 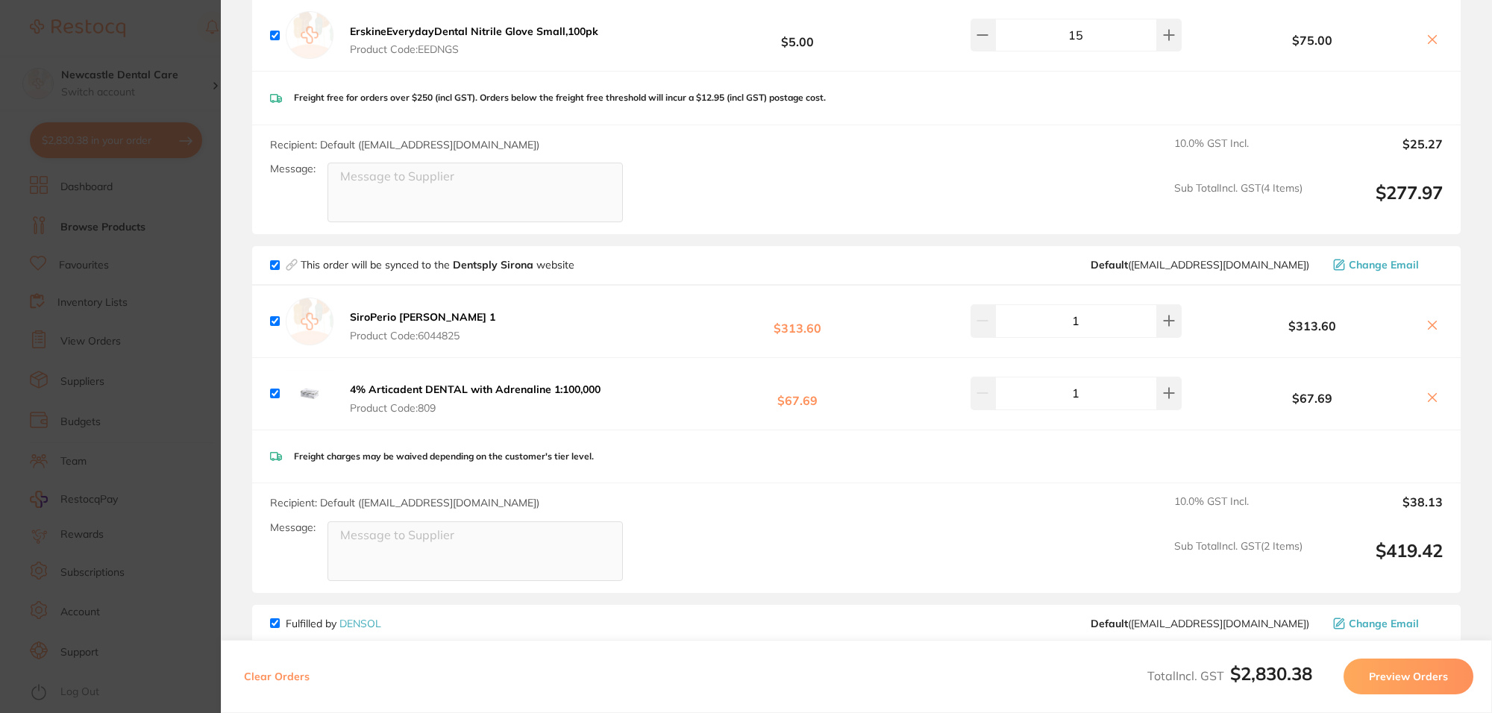 I want to click on strong: Dentsply Sirona, so click(x=495, y=265).